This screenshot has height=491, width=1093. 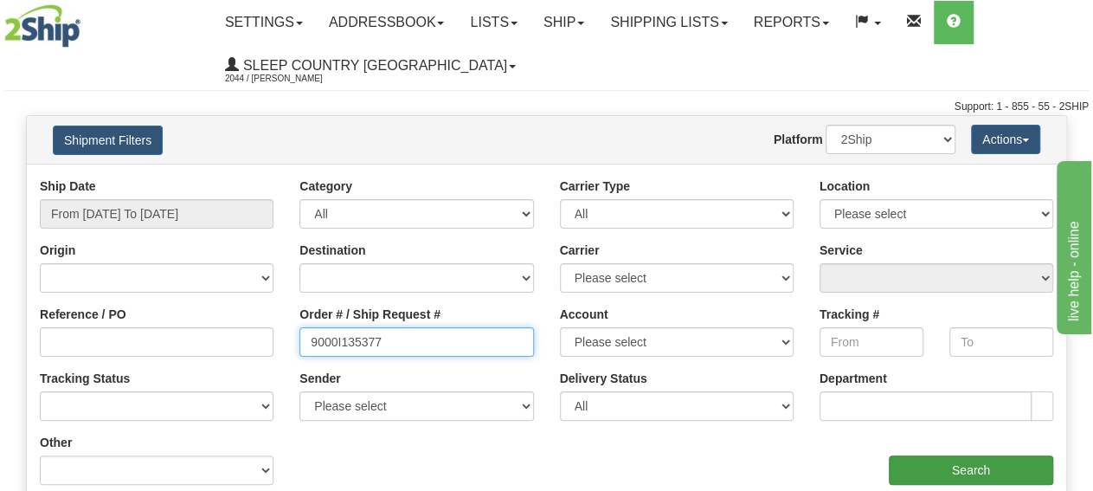 What do you see at coordinates (1002, 342) in the screenshot?
I see `input: To` at bounding box center [1002, 342].